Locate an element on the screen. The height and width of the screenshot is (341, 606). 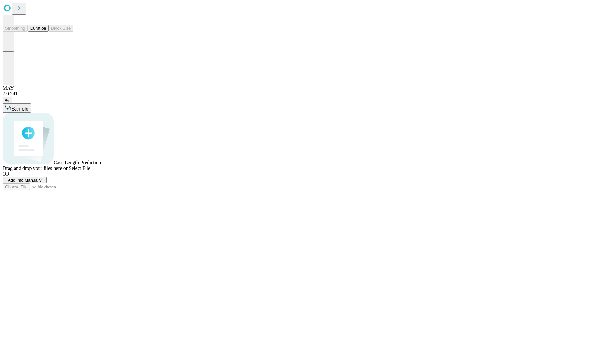
button: Duration is located at coordinates (38, 28).